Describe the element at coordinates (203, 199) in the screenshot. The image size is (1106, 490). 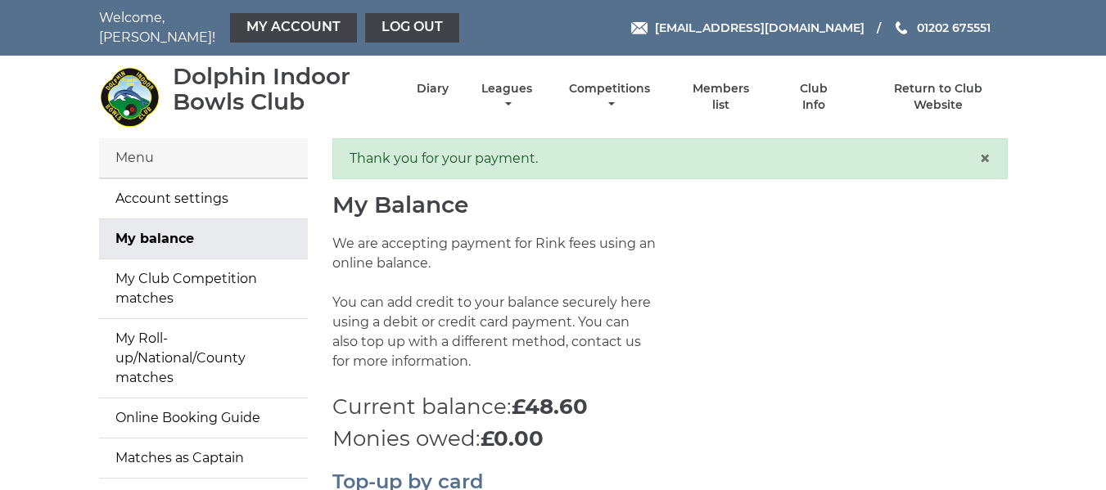
I see `a: Account settings` at that location.